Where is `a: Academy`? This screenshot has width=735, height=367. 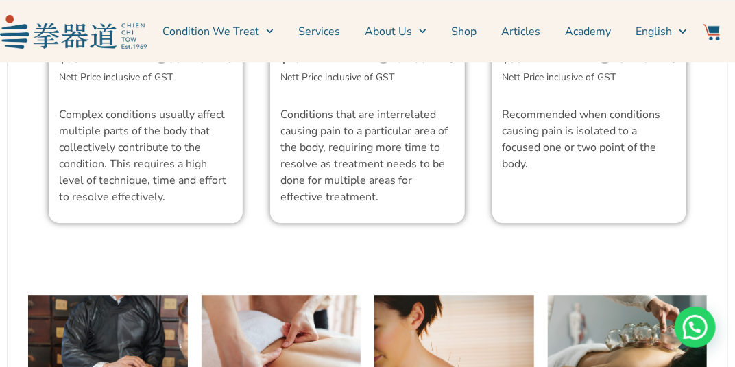 a: Academy is located at coordinates (588, 32).